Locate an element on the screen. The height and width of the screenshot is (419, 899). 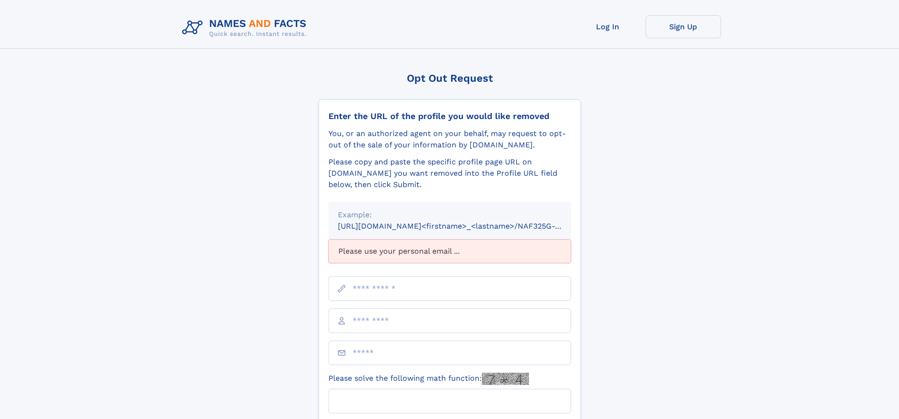
a: Log In is located at coordinates (608, 26).